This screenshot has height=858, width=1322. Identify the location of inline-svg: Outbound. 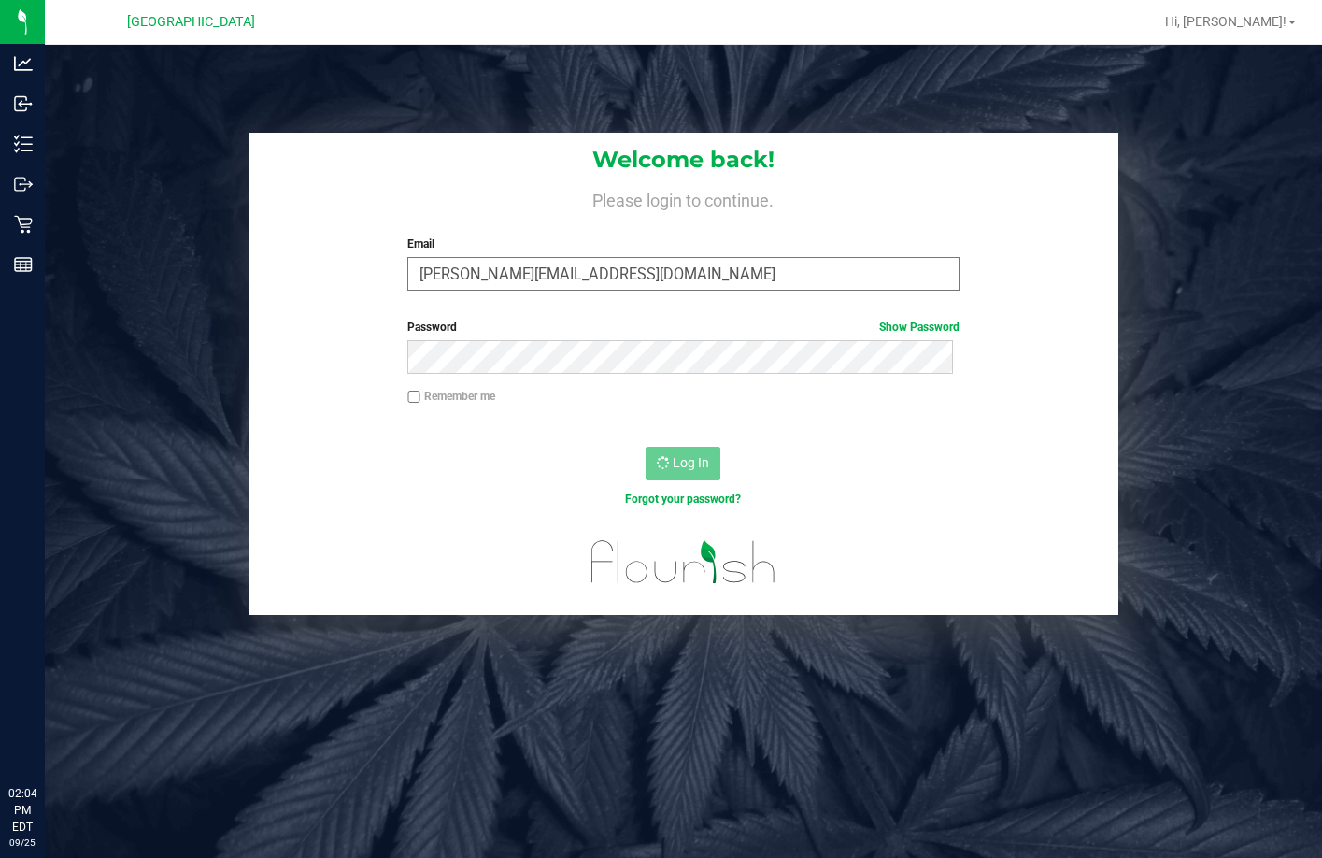
(23, 184).